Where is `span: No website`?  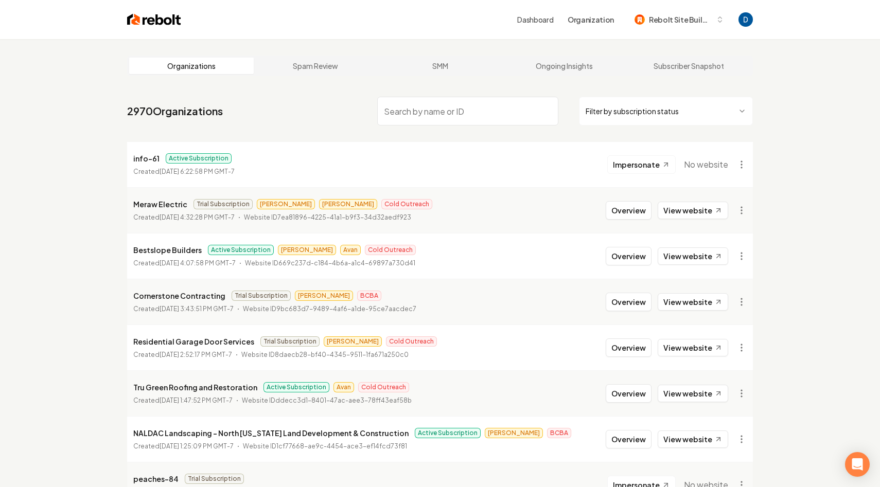 span: No website is located at coordinates (706, 165).